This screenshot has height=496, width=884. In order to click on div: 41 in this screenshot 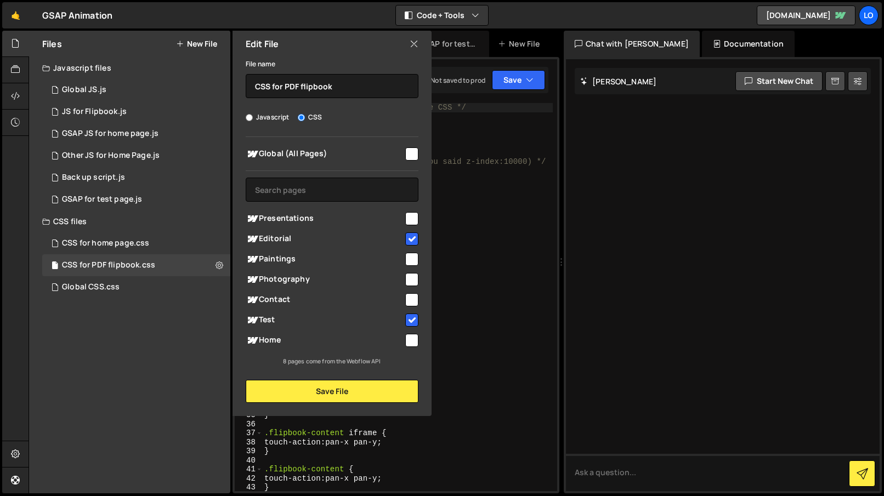, I will do `click(248, 469)`.